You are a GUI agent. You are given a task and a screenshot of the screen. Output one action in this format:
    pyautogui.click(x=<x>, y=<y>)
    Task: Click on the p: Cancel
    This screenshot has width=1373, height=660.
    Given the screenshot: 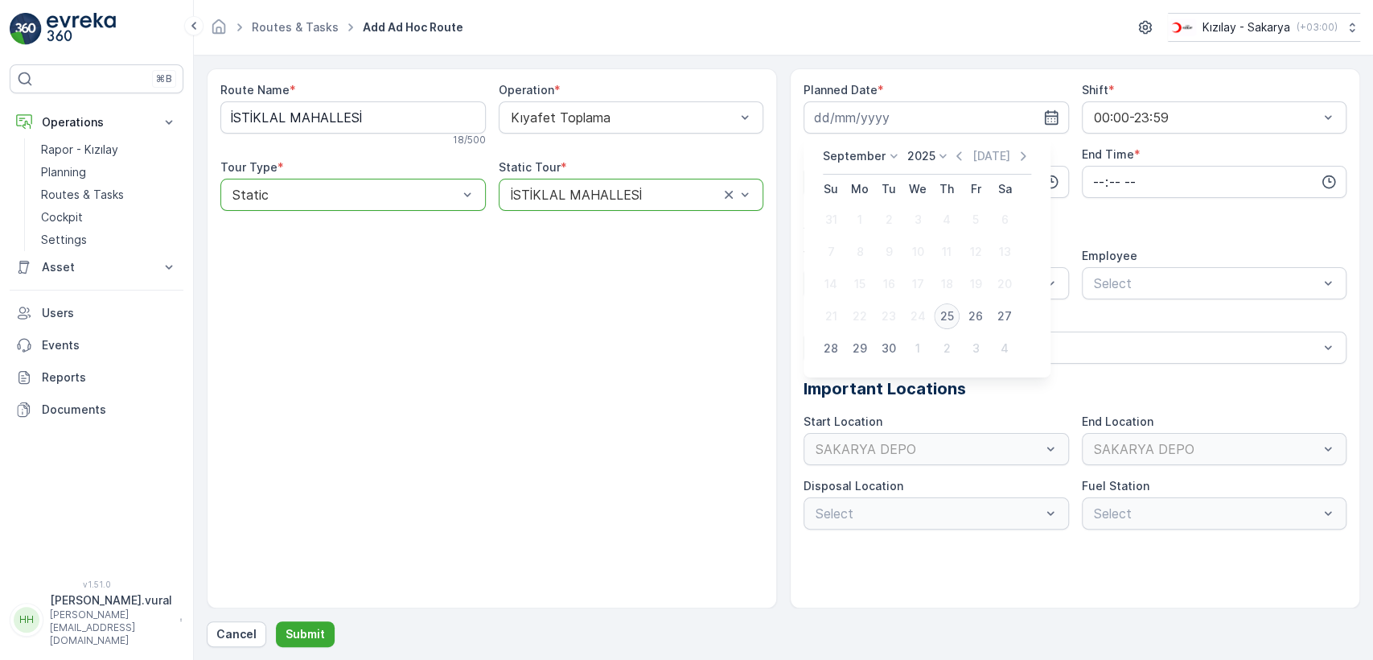 What is the action you would take?
    pyautogui.click(x=236, y=634)
    